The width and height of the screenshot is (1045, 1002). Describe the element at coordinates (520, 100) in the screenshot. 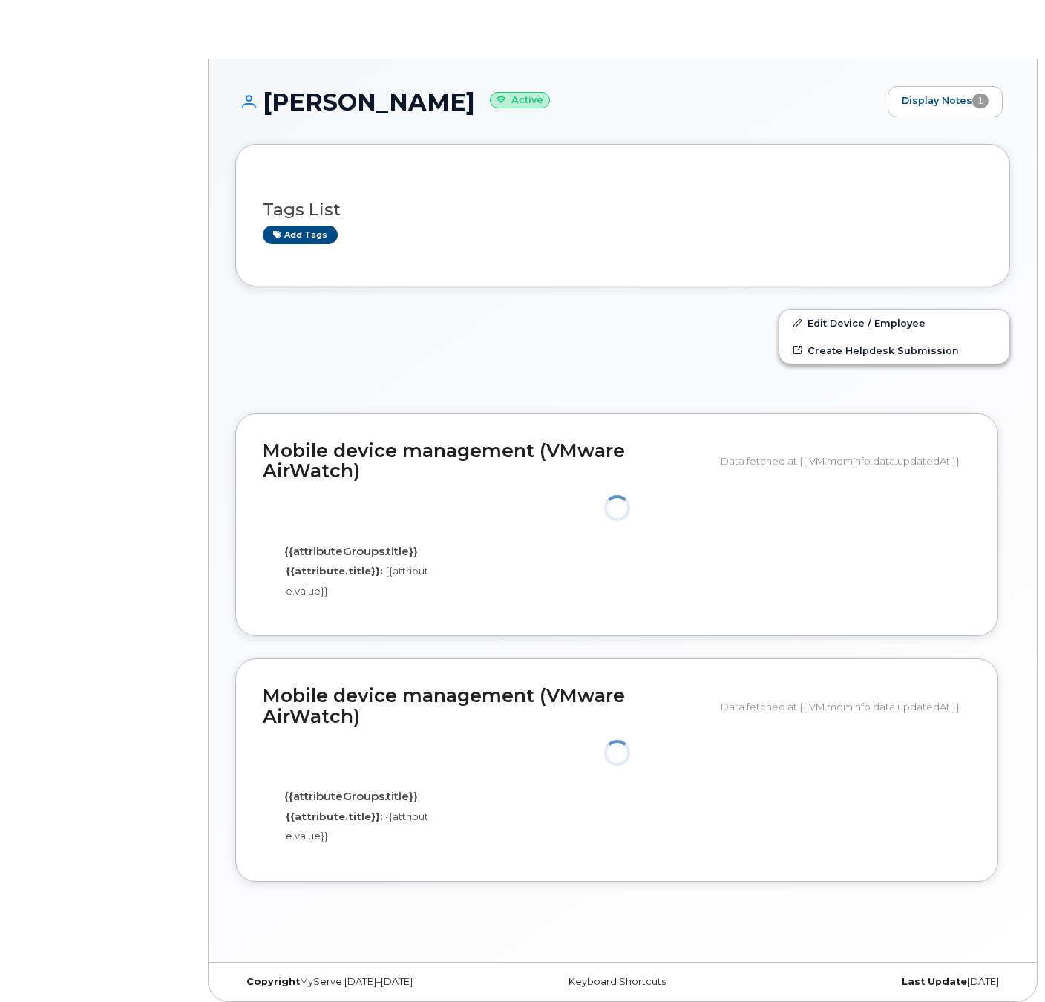

I see `small: Active` at that location.